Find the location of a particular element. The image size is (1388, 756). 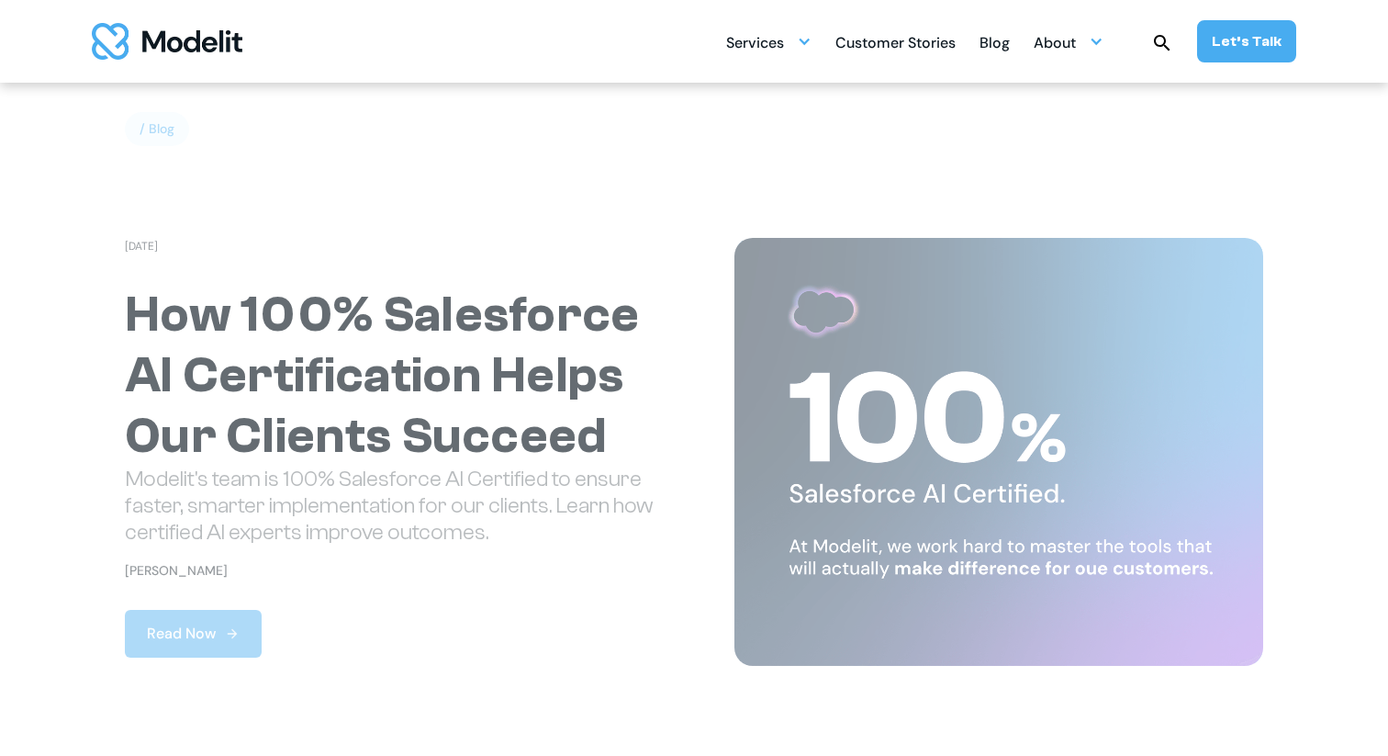

h1: How 100% Salesforce AI Certification Helps Our Clients Succeed is located at coordinates (389, 375).